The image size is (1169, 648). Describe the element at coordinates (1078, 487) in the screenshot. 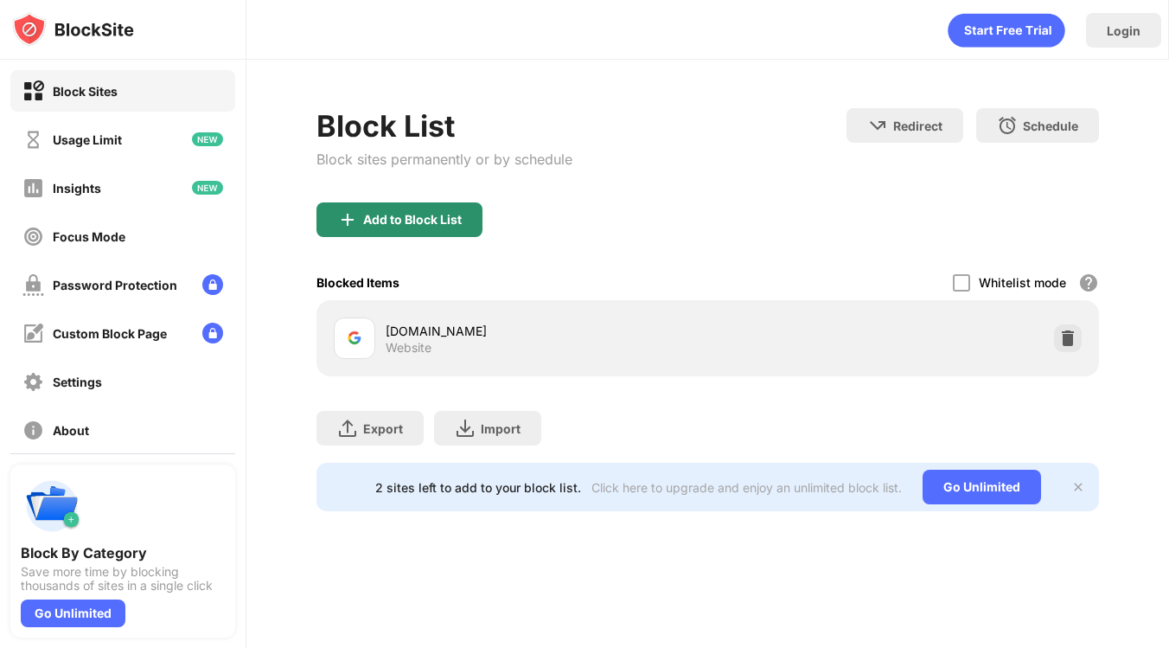

I see `img: x-button.svg` at that location.